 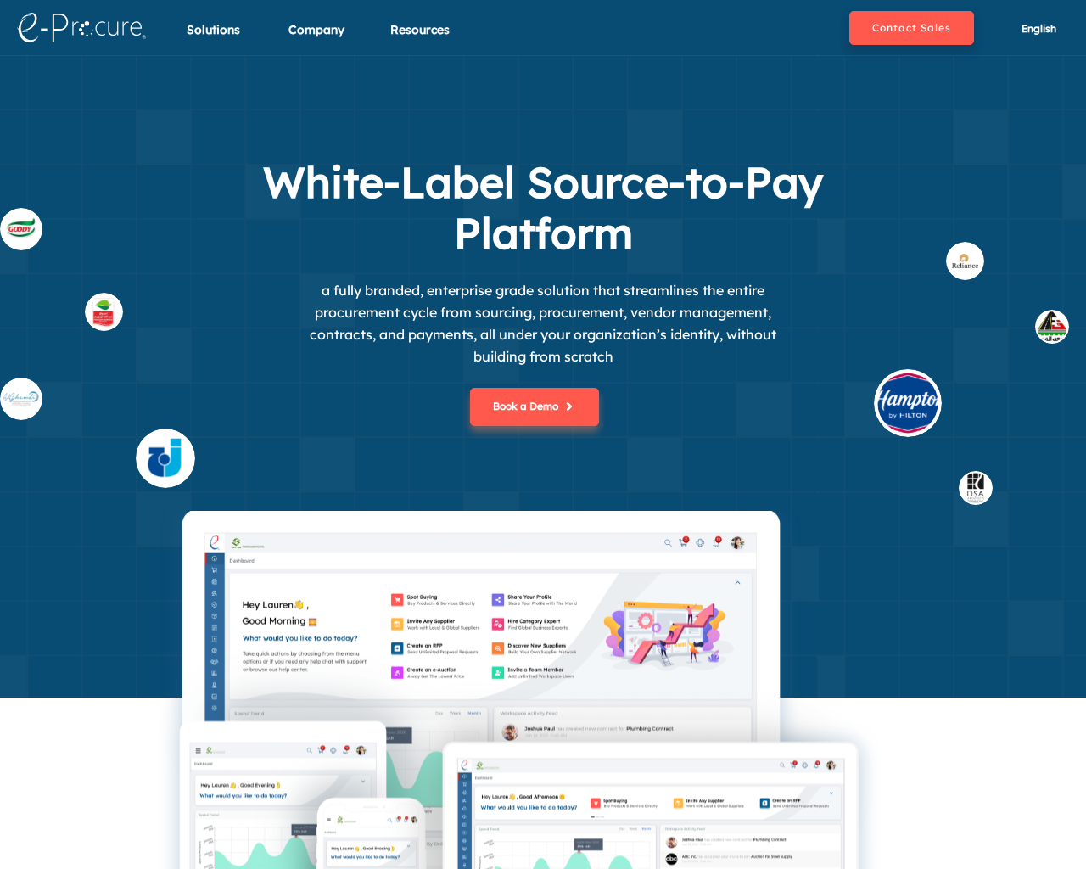 I want to click on p: a fully branded, enterprise grade solution that streamlines the entire procurement cycle from sou..., so click(x=543, y=323).